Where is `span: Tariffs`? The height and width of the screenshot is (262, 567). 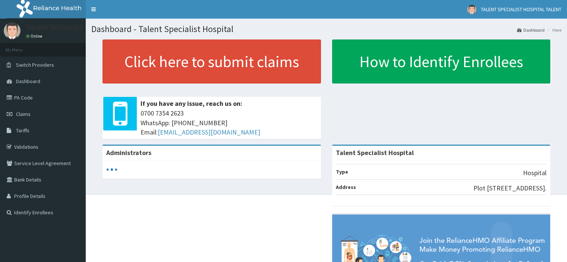
span: Tariffs is located at coordinates (23, 131).